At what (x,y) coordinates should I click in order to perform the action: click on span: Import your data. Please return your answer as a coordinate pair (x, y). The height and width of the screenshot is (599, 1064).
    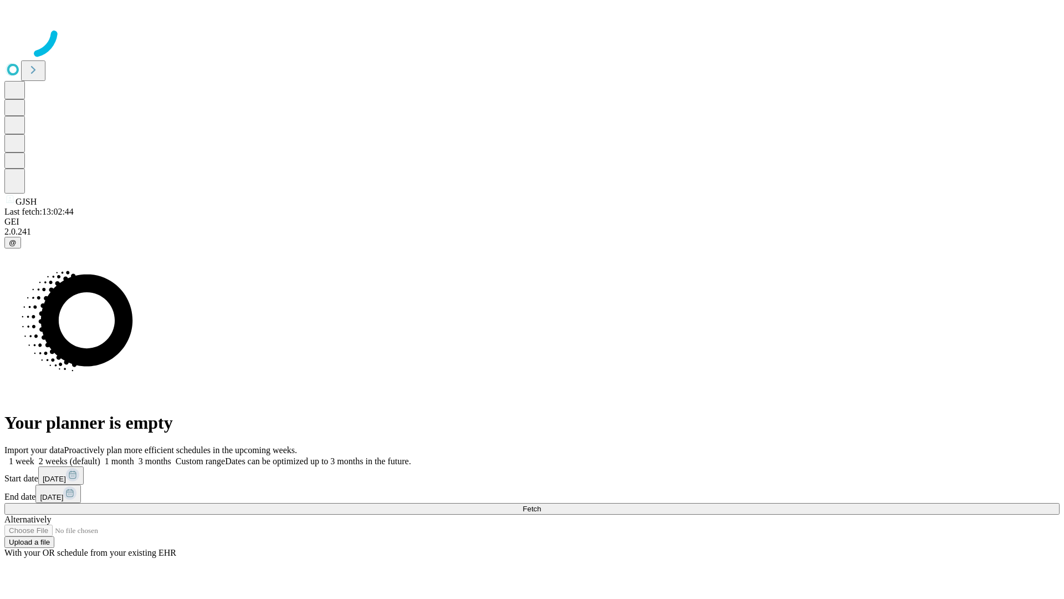
    Looking at the image, I should click on (34, 449).